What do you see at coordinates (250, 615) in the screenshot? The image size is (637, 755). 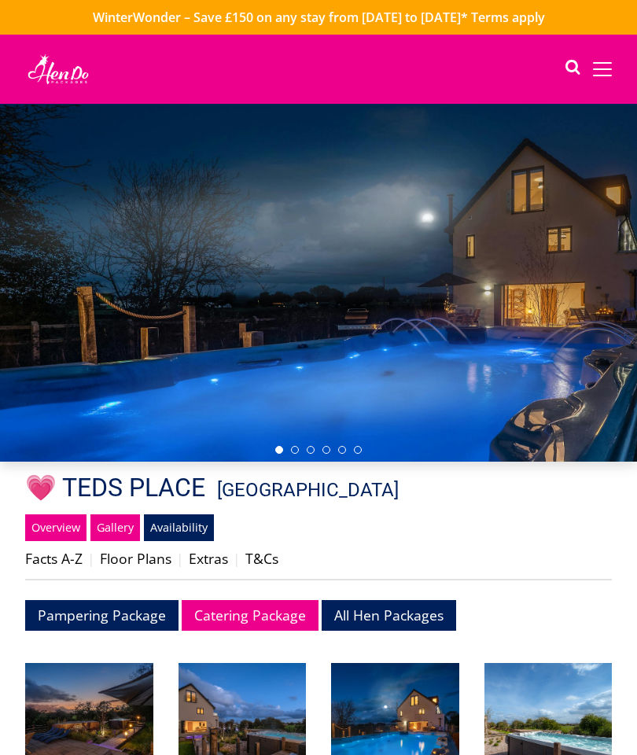 I see `a: Catering Package` at bounding box center [250, 615].